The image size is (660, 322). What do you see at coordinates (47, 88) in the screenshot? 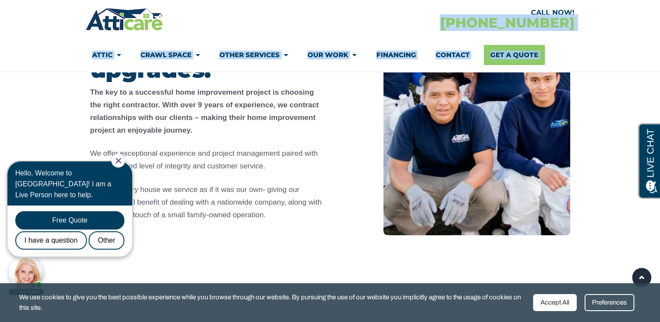
I see `div: I have a question` at bounding box center [47, 88].